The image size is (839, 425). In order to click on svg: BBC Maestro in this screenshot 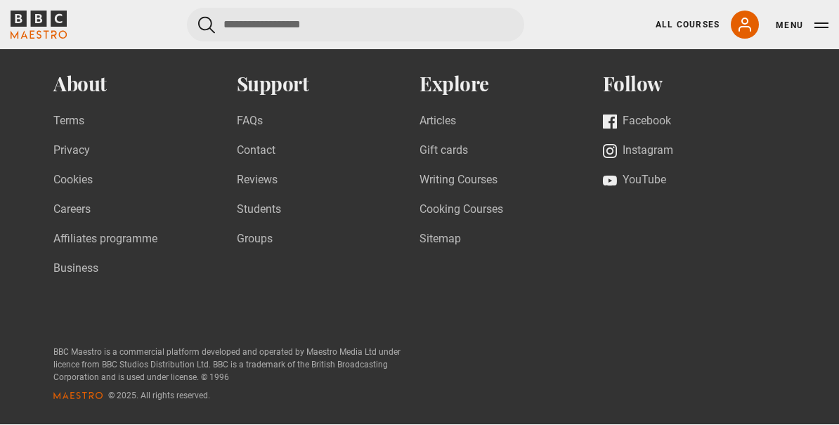, I will do `click(39, 25)`.